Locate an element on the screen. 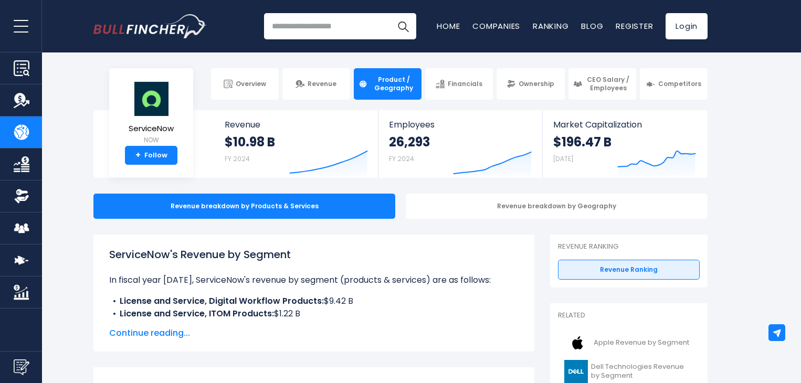  a: +Follow is located at coordinates (151, 155).